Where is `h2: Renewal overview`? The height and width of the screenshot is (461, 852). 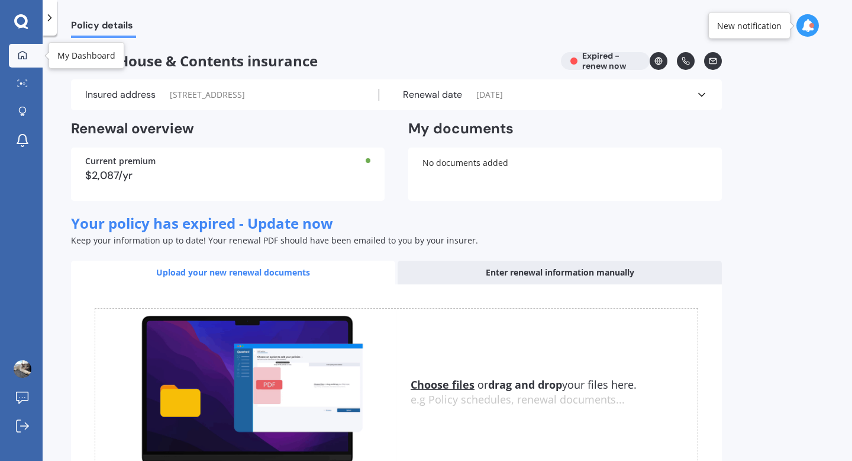
h2: Renewal overview is located at coordinates (228, 128).